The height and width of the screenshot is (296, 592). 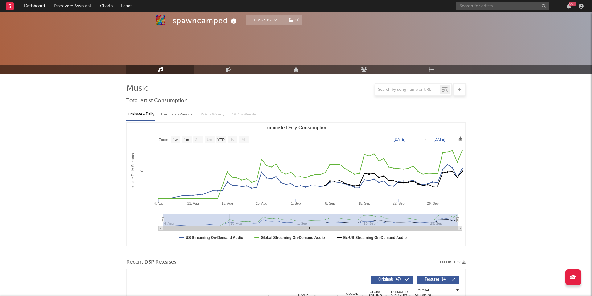 I want to click on text: 18. Aug, so click(x=227, y=203).